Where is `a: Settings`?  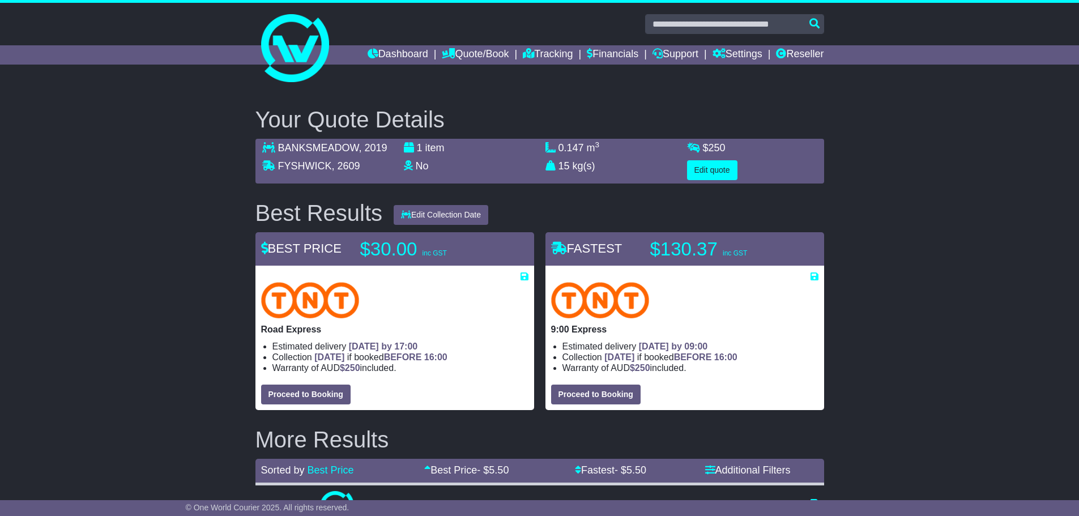
a: Settings is located at coordinates (737, 55).